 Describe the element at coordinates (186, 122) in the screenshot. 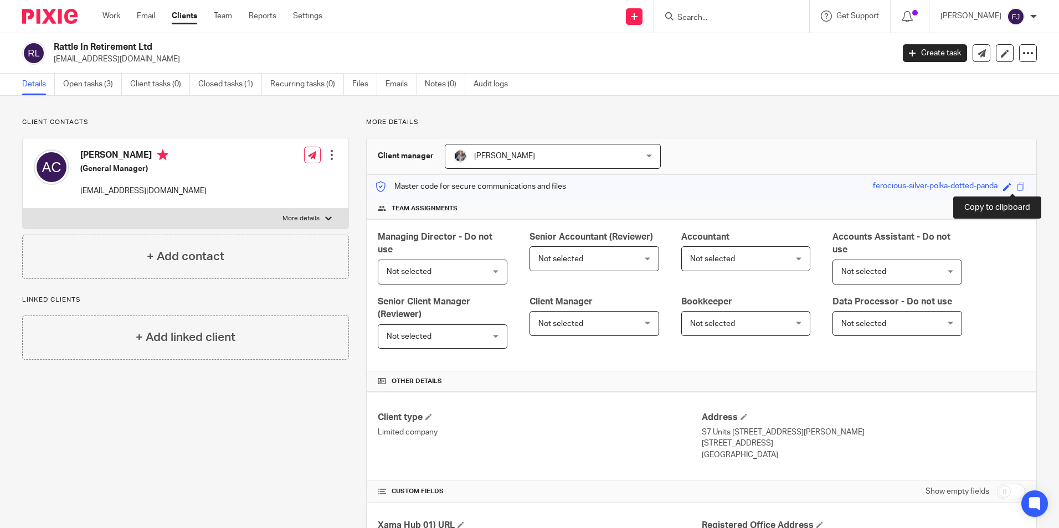

I see `p: Client contacts` at that location.